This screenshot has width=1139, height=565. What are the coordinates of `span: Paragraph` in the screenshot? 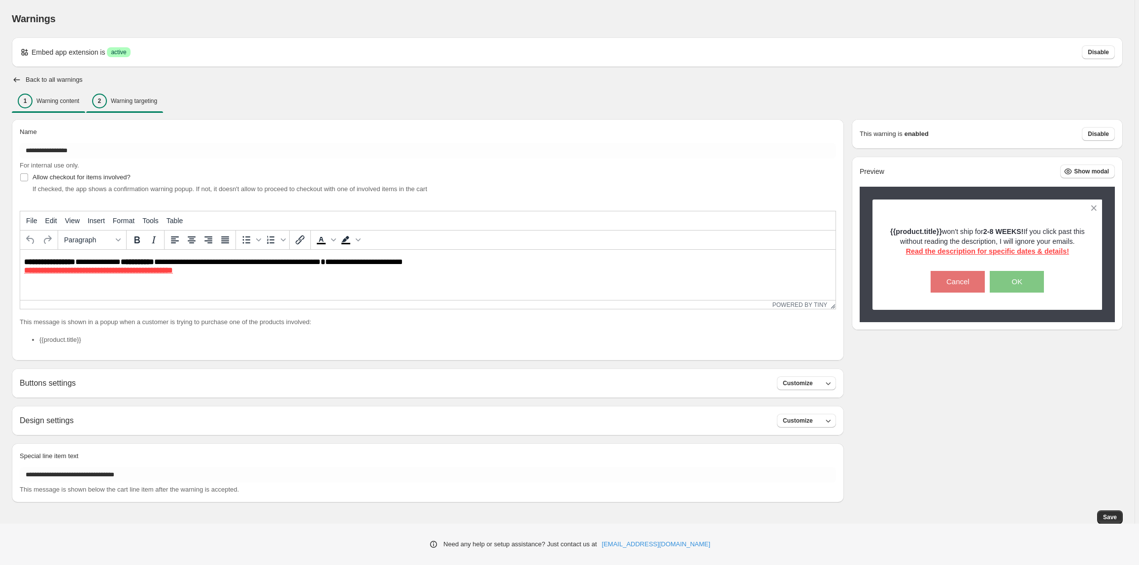 It's located at (88, 240).